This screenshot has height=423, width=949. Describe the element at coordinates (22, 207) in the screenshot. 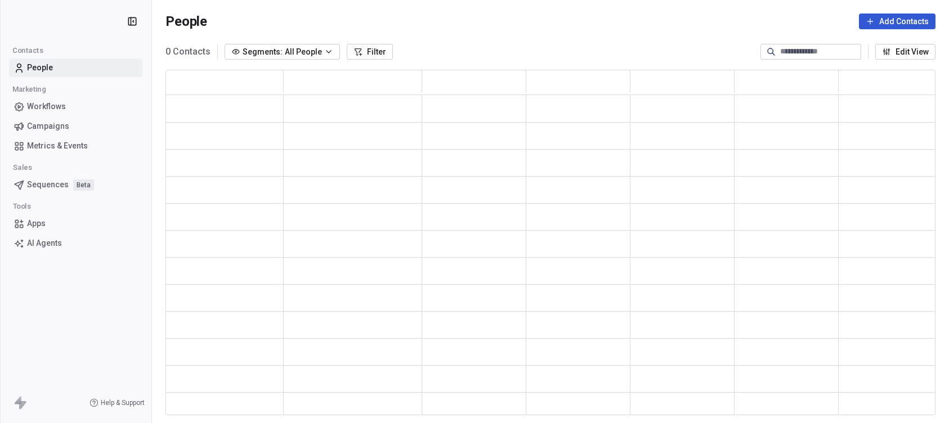

I see `span: Tools` at that location.